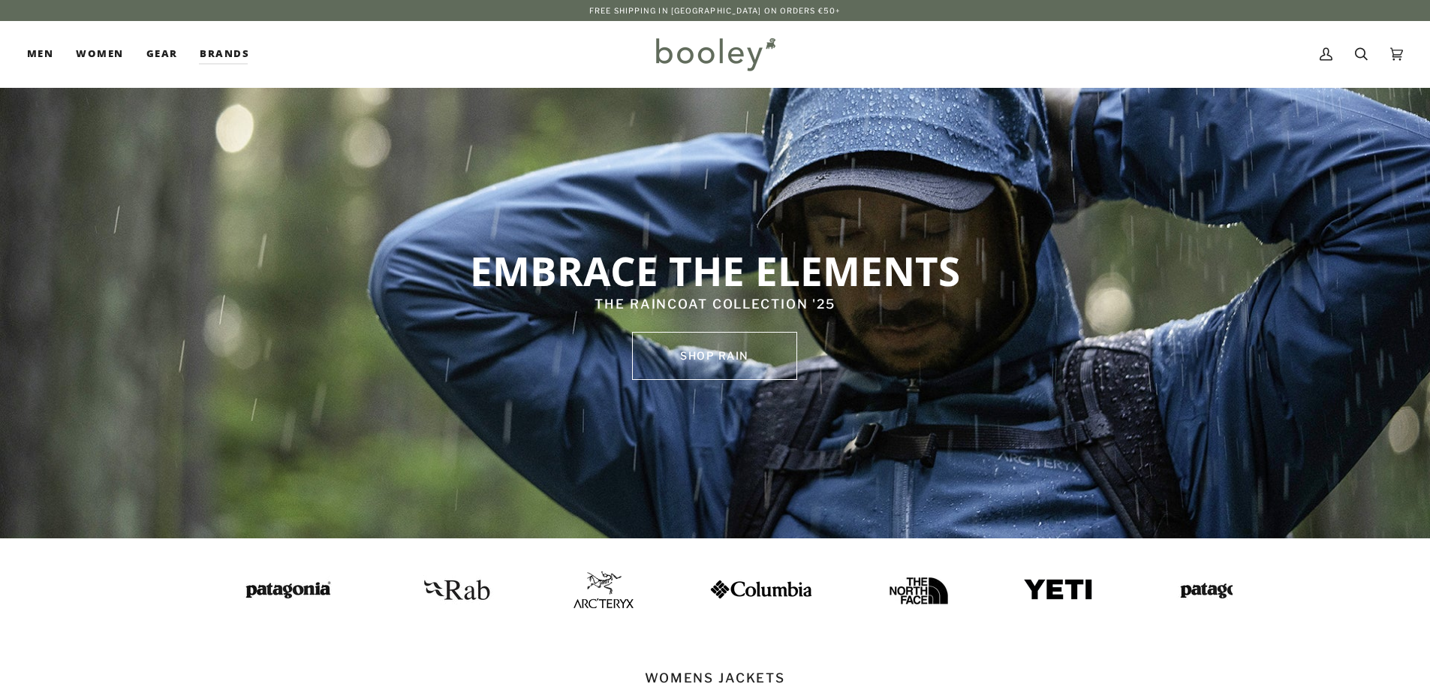 Image resolution: width=1430 pixels, height=684 pixels. Describe the element at coordinates (46, 54) in the screenshot. I see `a: Men` at that location.